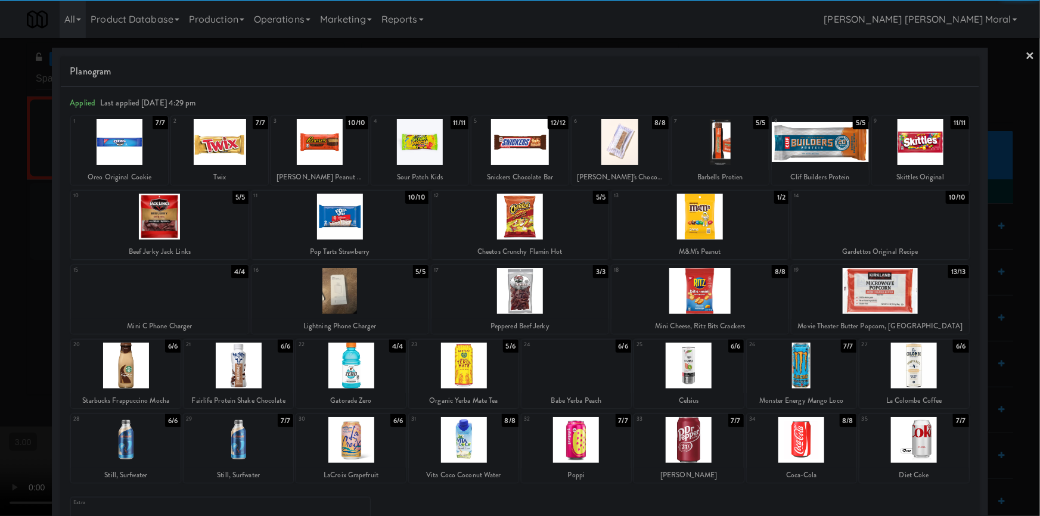  Describe the element at coordinates (325, 419) in the screenshot. I see `div: 30` at that location.